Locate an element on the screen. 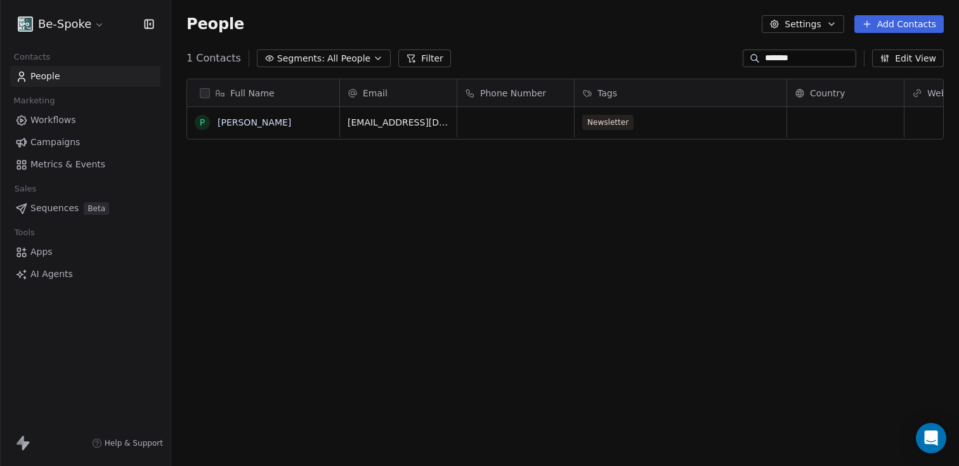  span: Help & Support is located at coordinates (134, 443).